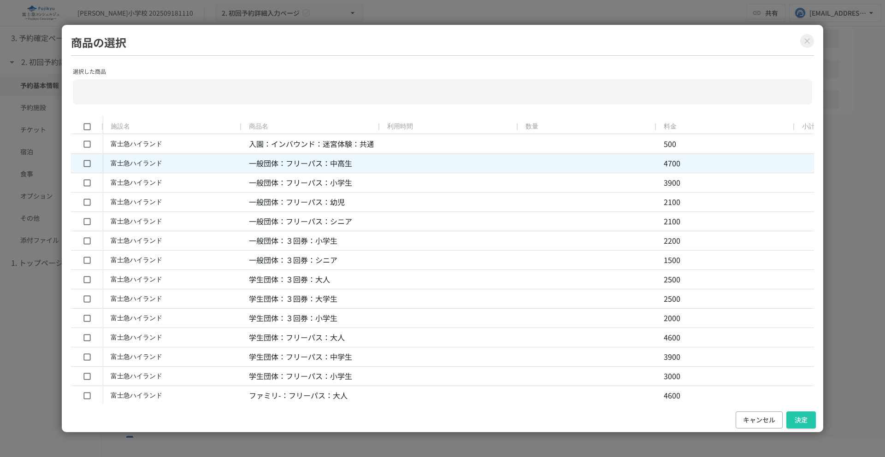 Image resolution: width=885 pixels, height=457 pixels. Describe the element at coordinates (300, 164) in the screenshot. I see `p: 一般団体：フリーパス：中高生` at that location.